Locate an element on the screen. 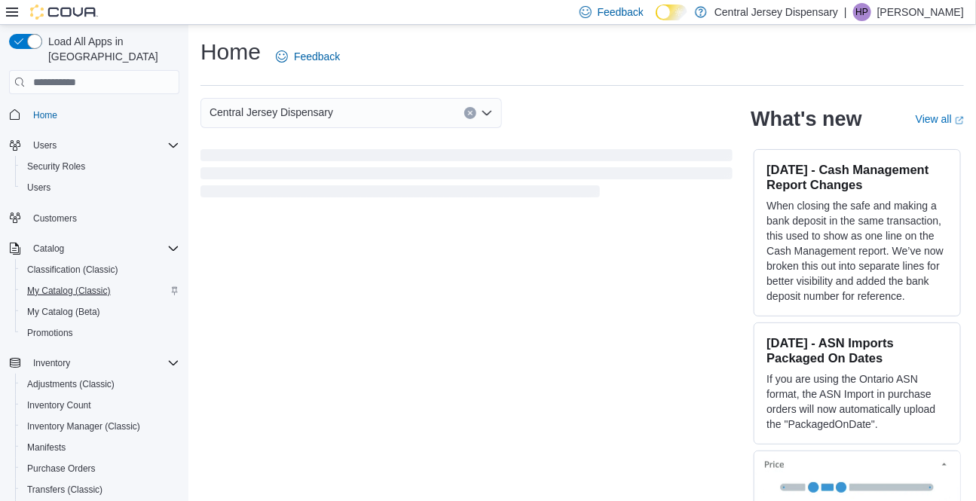 The height and width of the screenshot is (501, 976). input: Dark Mode is located at coordinates (672, 12).